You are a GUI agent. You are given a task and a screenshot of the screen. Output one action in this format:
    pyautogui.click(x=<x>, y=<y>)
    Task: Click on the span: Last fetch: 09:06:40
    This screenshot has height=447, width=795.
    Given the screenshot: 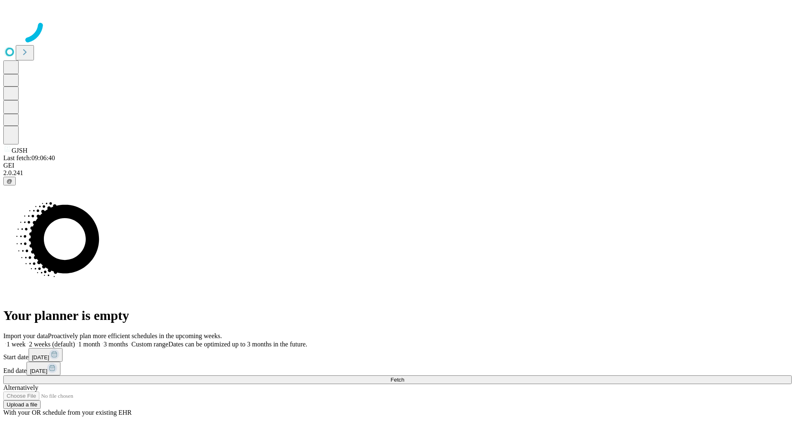 What is the action you would take?
    pyautogui.click(x=29, y=158)
    